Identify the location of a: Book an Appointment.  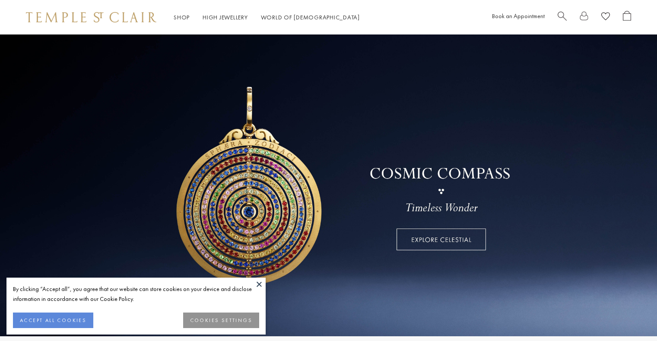
(518, 16).